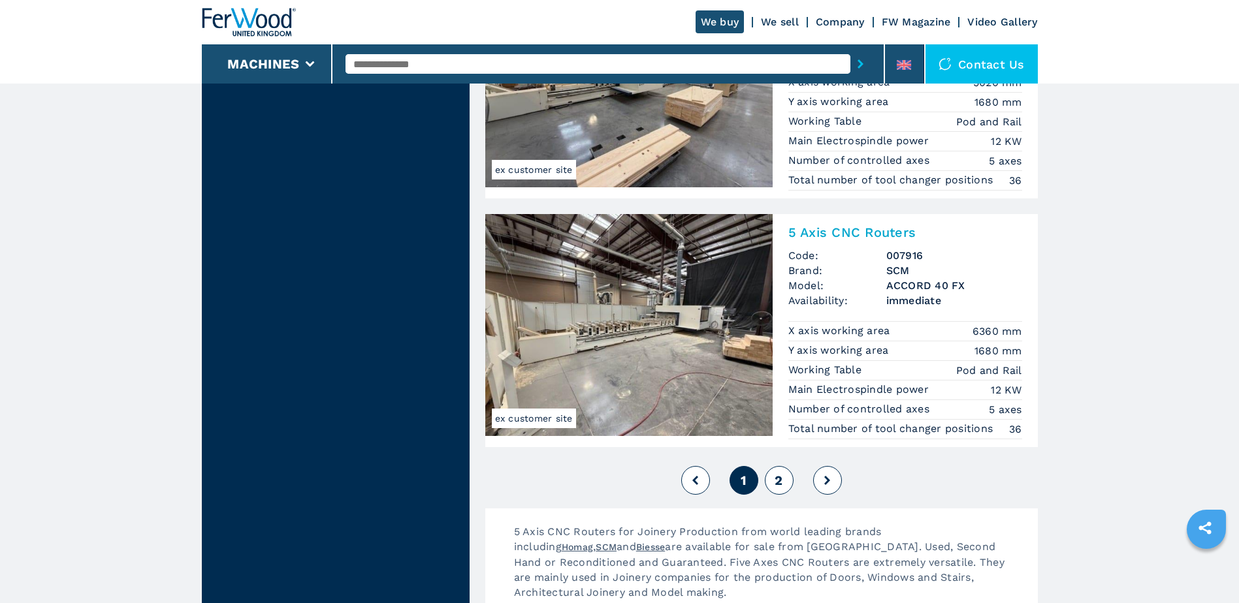 The image size is (1239, 603). I want to click on a: 5 Axis CNC Routers SCM ACCORD 40 FXex customer site5 Axis CNC RoutersCode:007916Brand:SCMModel:AC..., so click(761, 330).